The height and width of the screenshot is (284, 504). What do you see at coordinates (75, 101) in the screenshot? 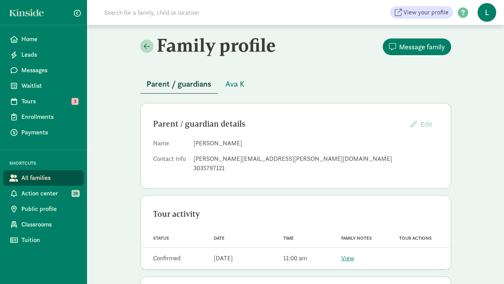
I see `span: 3` at bounding box center [75, 101].